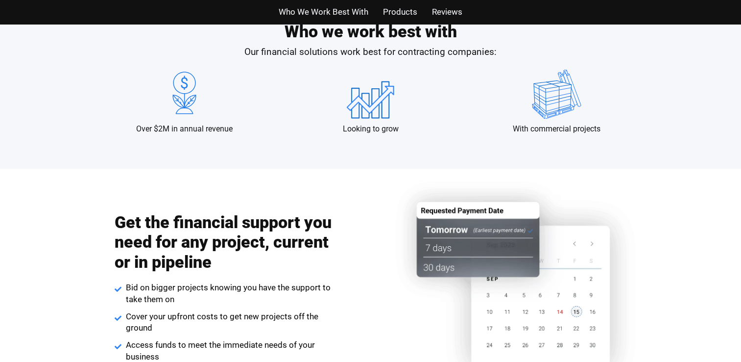 The image size is (741, 362). I want to click on h2: Get the financial support you need for any project, current or in pipeline, so click(225, 242).